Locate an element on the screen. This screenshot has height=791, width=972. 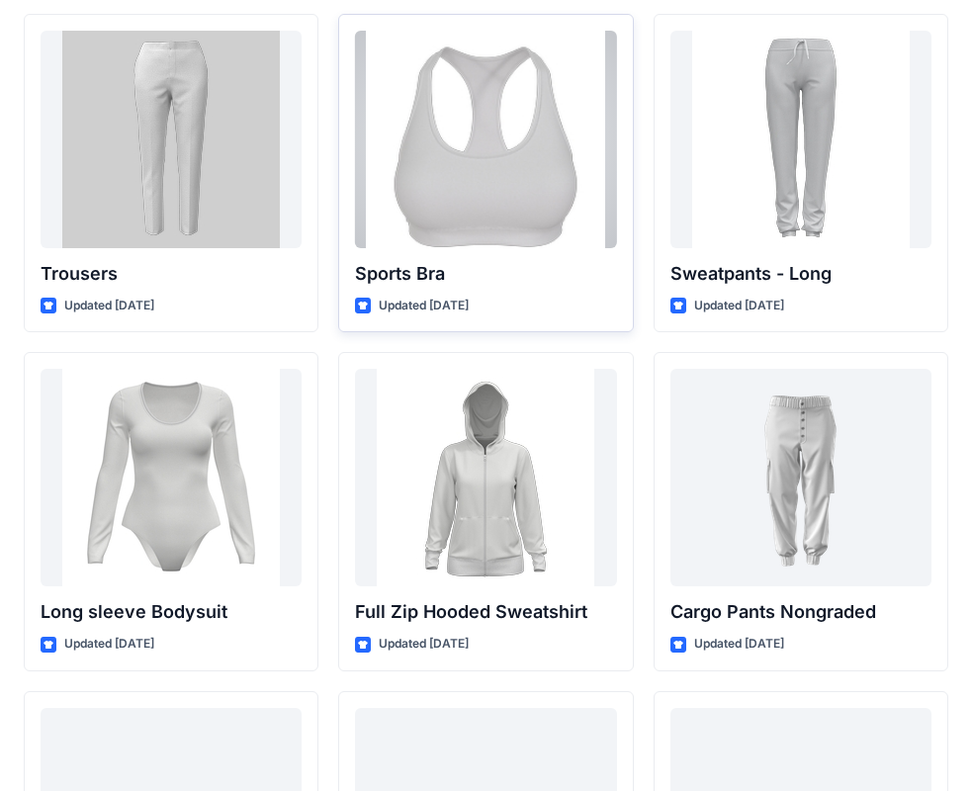
a: Sweatpants - Long is located at coordinates (801, 139).